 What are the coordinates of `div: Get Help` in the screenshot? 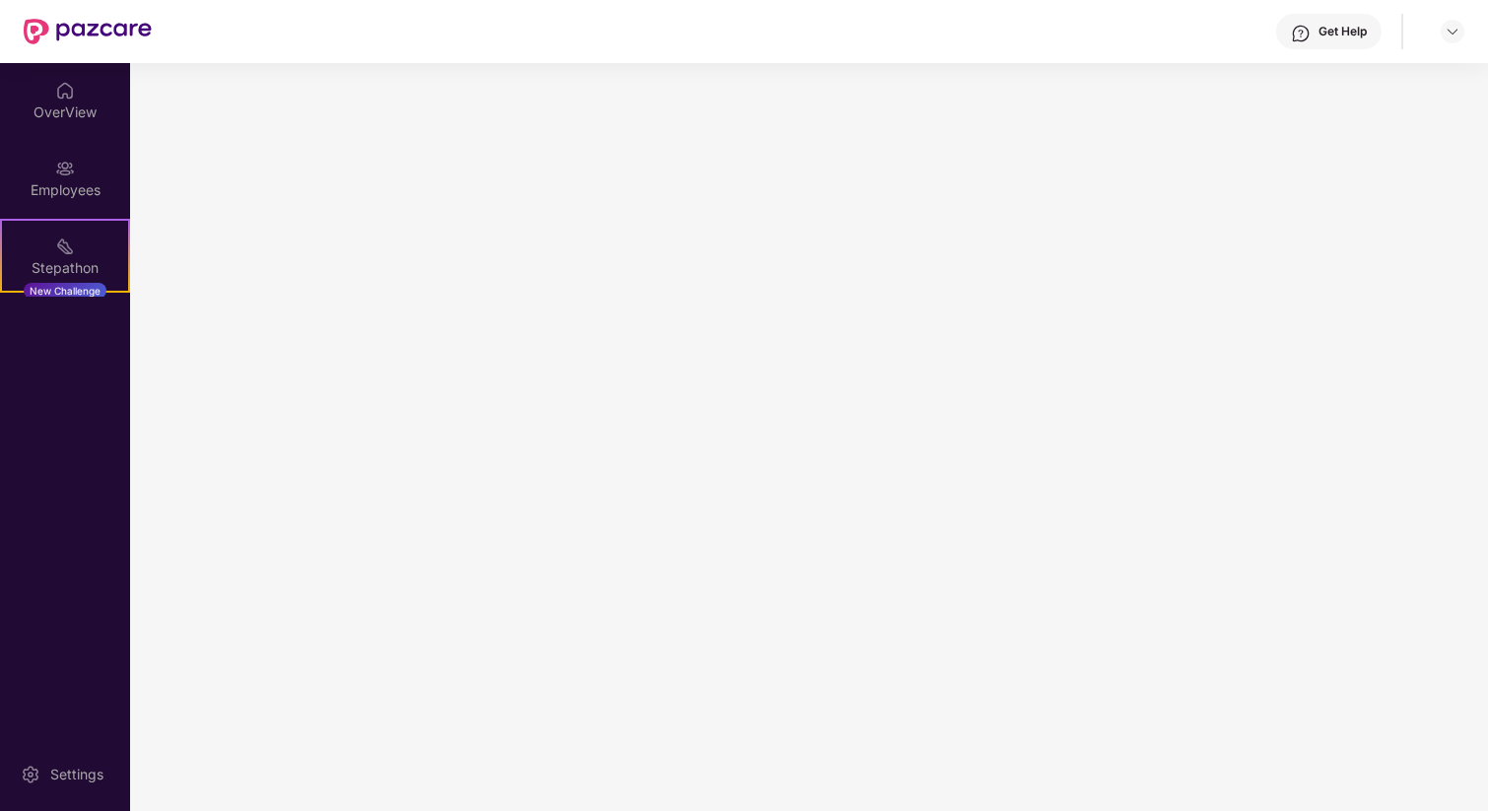 It's located at (1342, 32).